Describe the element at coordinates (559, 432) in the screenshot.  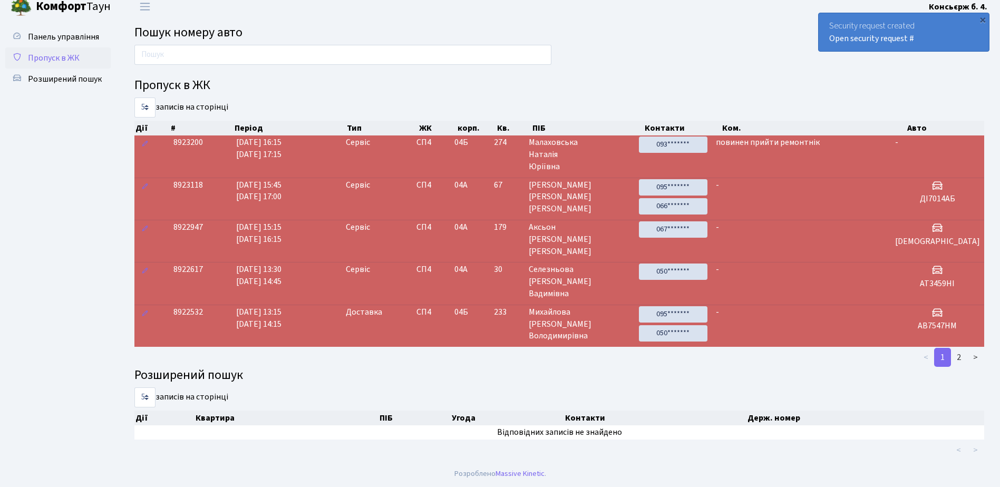
I see `td: Відповідних записів не знайдено` at that location.